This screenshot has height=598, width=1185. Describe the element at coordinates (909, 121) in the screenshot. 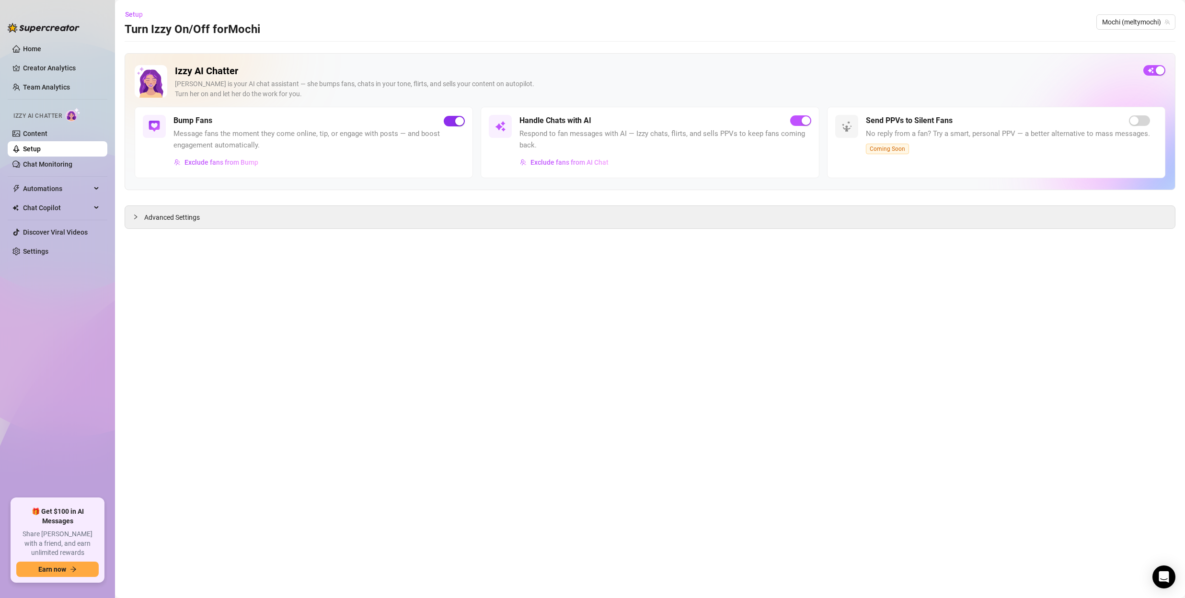

I see `h5: Send PPVs to Silent Fans` at that location.